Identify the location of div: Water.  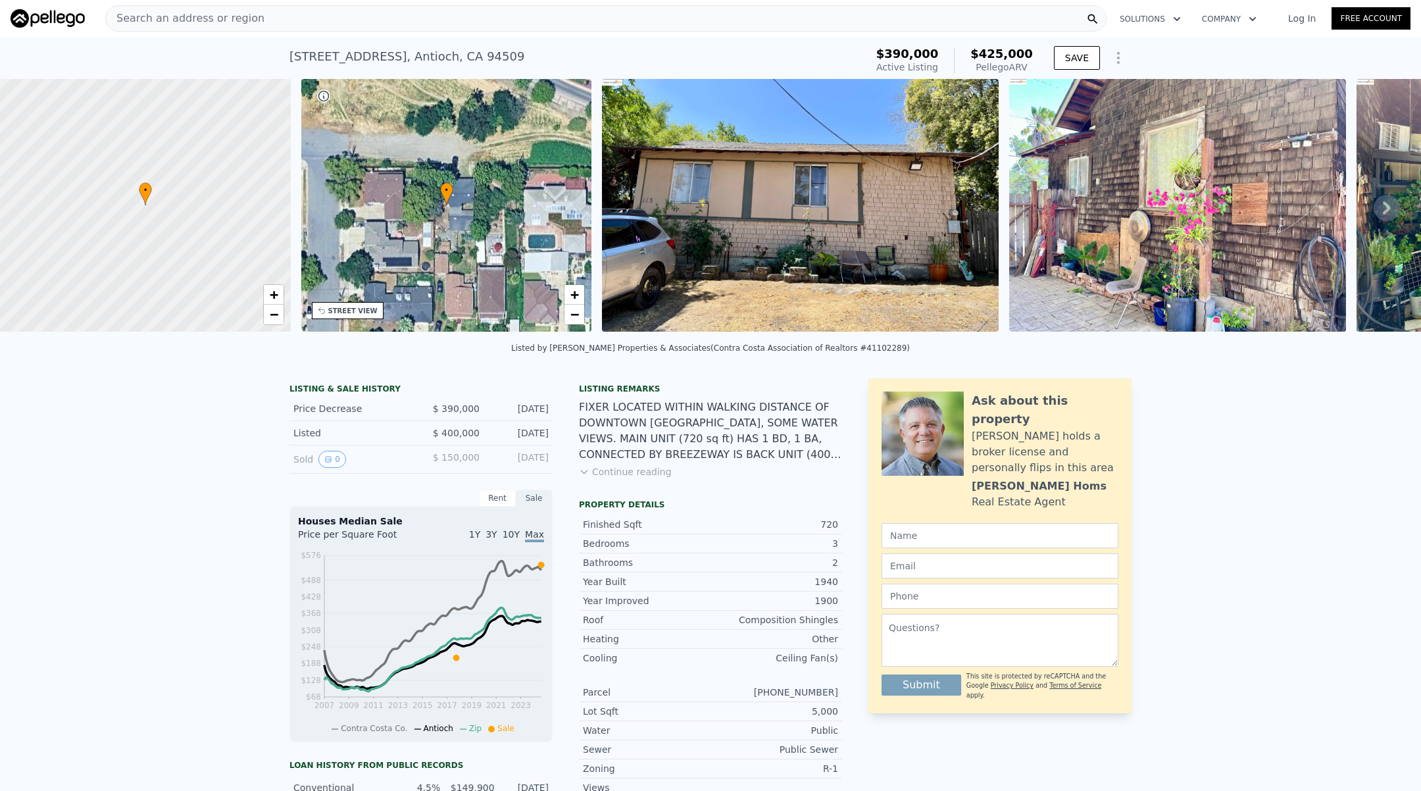
(647, 730).